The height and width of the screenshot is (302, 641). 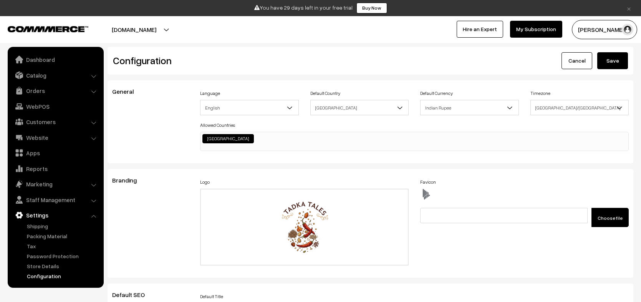 What do you see at coordinates (55, 106) in the screenshot?
I see `a: WebPOS` at bounding box center [55, 106].